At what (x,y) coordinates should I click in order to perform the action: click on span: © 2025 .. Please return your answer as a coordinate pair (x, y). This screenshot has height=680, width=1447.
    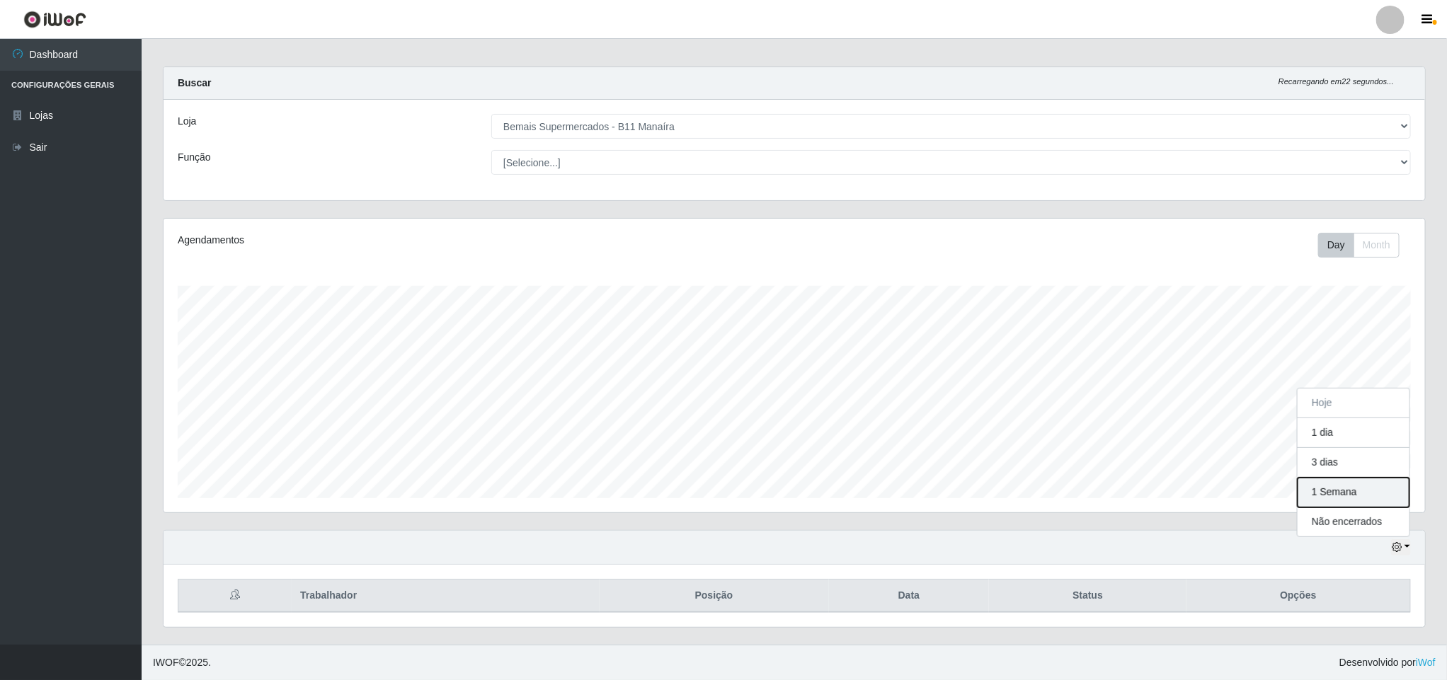
    Looking at the image, I should click on (182, 663).